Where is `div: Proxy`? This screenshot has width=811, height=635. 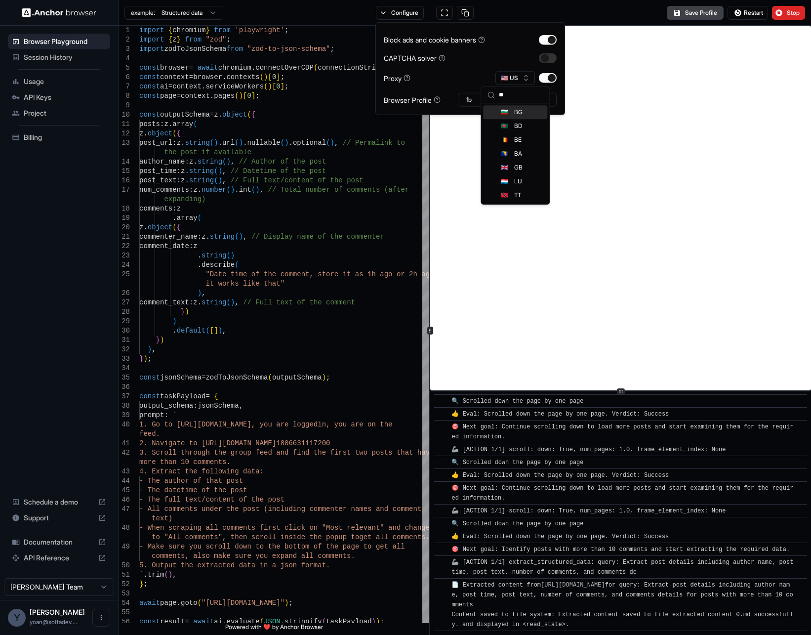 div: Proxy is located at coordinates (397, 78).